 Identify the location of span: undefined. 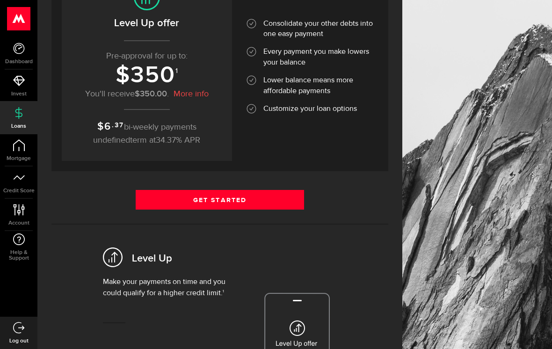
(111, 140).